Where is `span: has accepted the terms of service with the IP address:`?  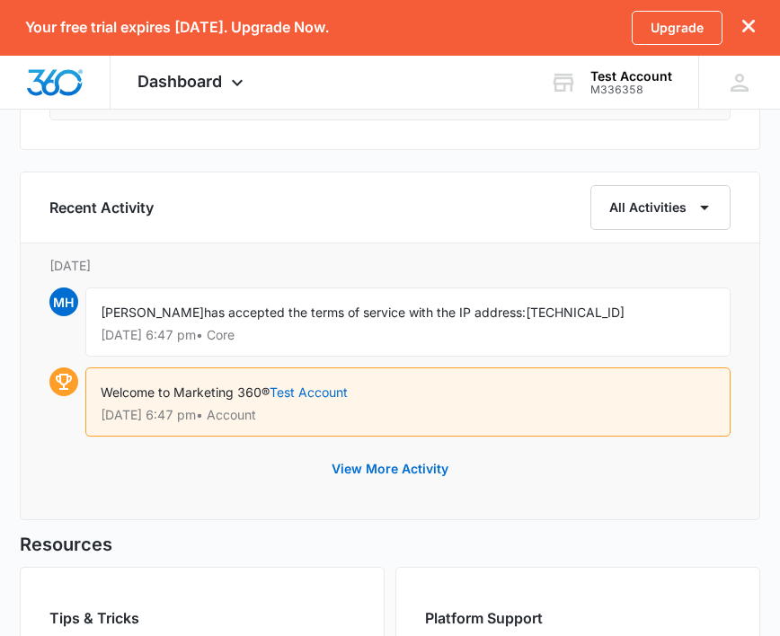
span: has accepted the terms of service with the IP address: is located at coordinates (365, 312).